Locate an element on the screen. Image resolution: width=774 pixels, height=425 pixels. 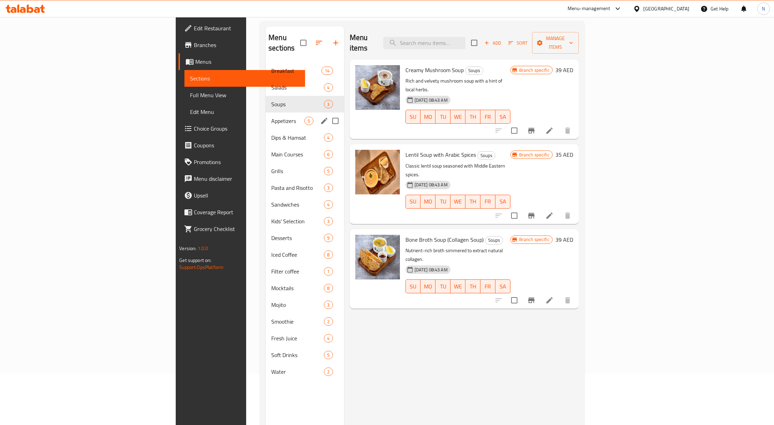
div: Mocktails8 is located at coordinates (305, 288).